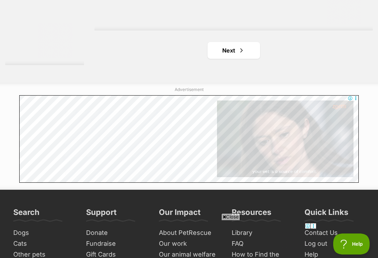  What do you see at coordinates (233, 50) in the screenshot?
I see `nav: Pagination` at bounding box center [233, 50].